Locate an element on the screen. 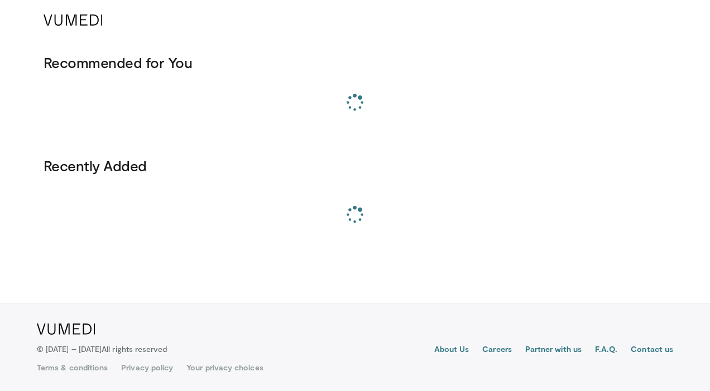 The width and height of the screenshot is (710, 391). a: F.A.Q. is located at coordinates (606, 351).